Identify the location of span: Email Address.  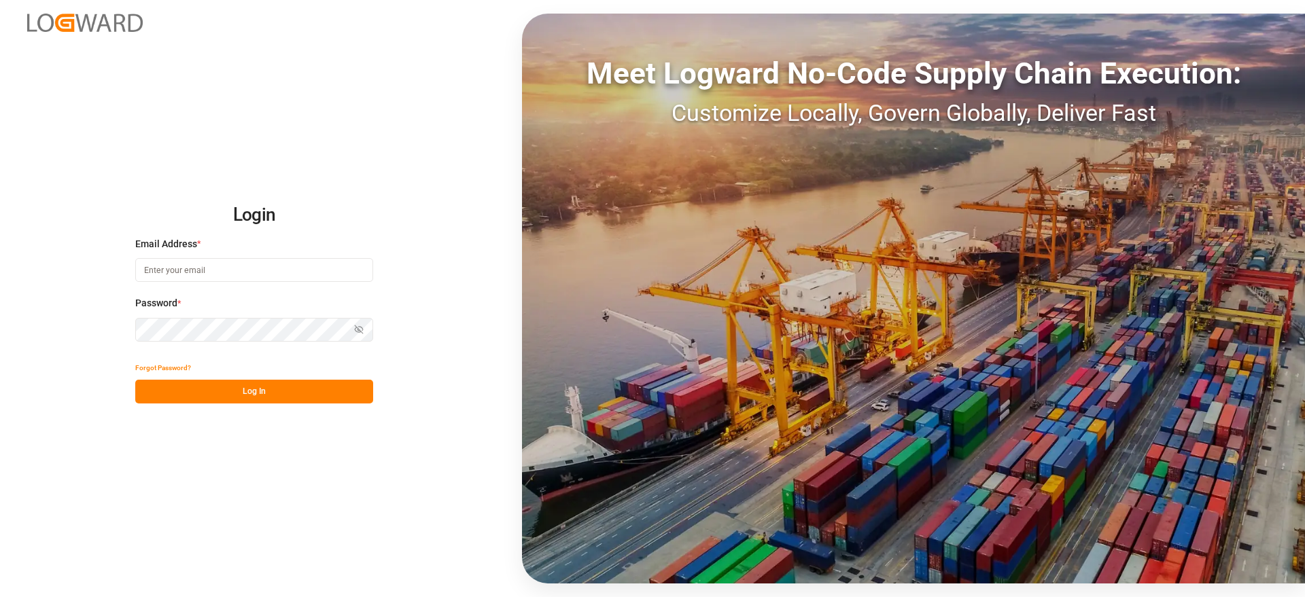
(166, 244).